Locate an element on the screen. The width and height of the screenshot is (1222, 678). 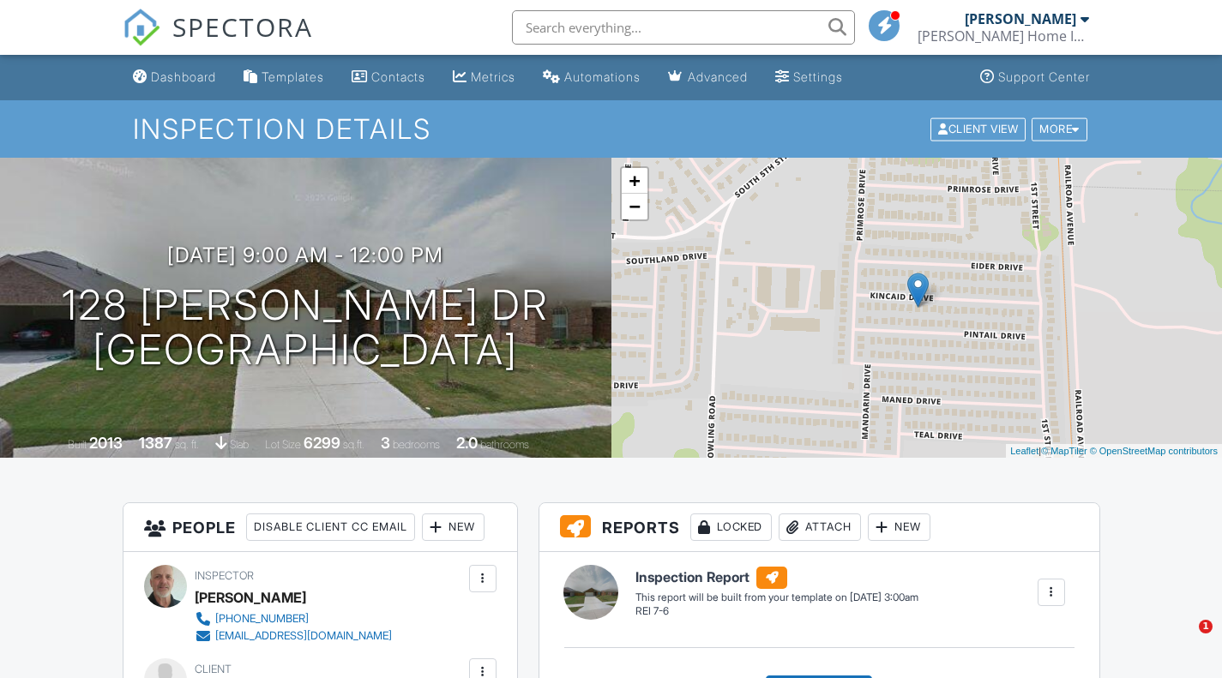
a: Support Center is located at coordinates (1035, 77).